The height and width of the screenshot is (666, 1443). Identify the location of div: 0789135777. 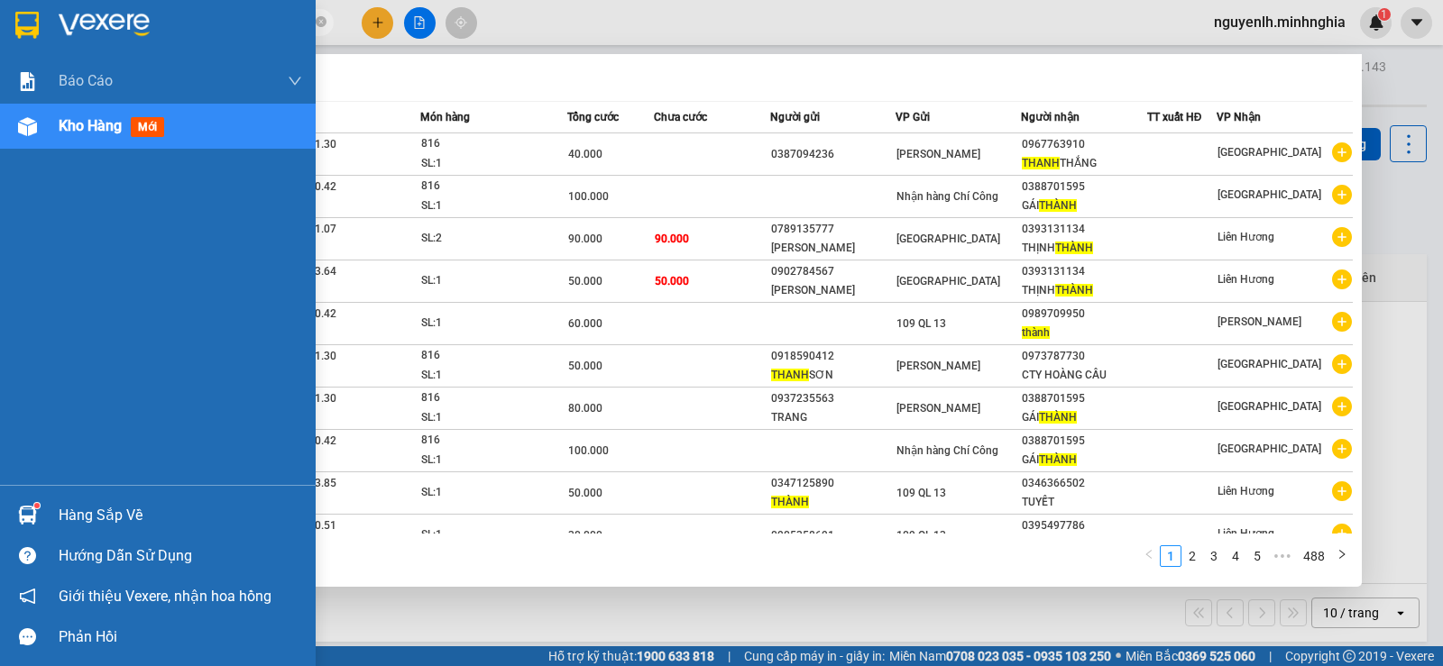
(832, 229).